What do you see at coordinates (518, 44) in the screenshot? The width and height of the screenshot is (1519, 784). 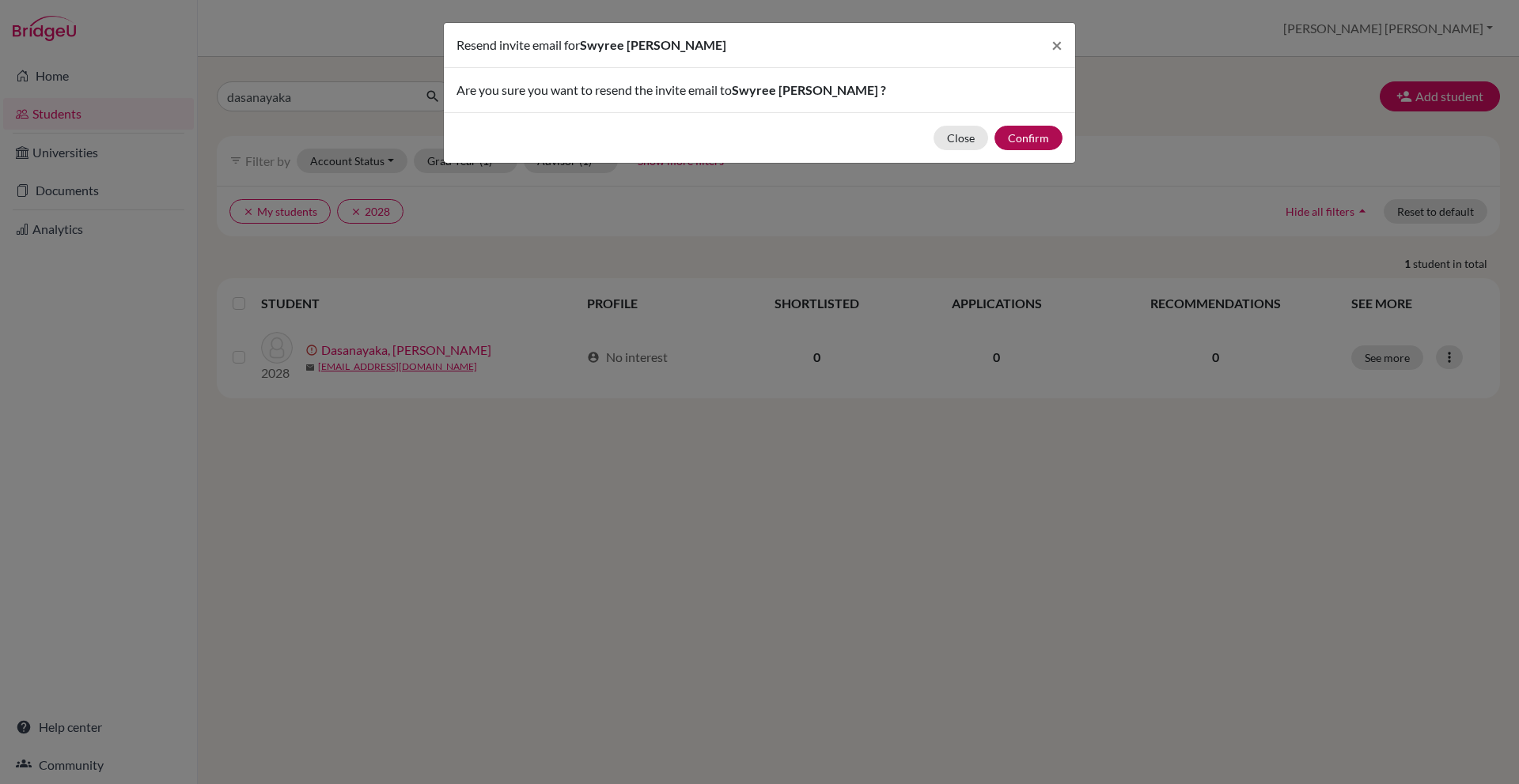 I see `span: Resend invite email for` at bounding box center [518, 44].